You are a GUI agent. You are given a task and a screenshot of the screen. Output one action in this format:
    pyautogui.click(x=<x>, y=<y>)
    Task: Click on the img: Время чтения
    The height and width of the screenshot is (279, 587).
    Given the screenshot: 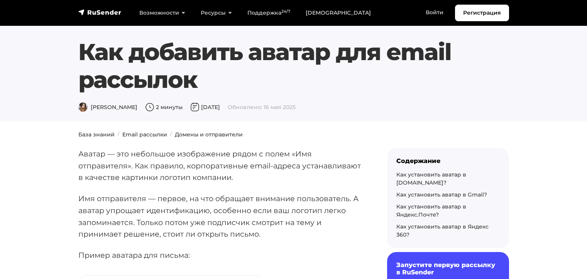 What is the action you would take?
    pyautogui.click(x=150, y=107)
    